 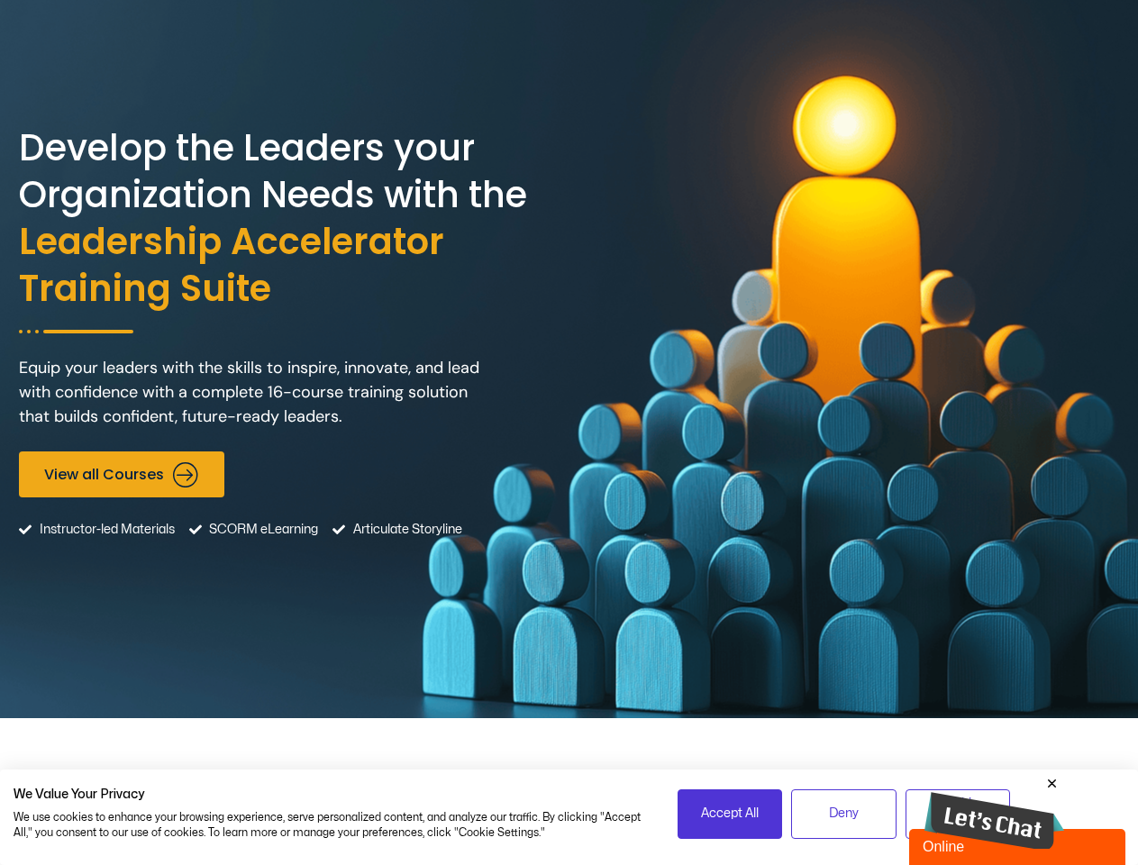 What do you see at coordinates (958, 814) in the screenshot?
I see `button: Adjust cookie preferences` at bounding box center [958, 814].